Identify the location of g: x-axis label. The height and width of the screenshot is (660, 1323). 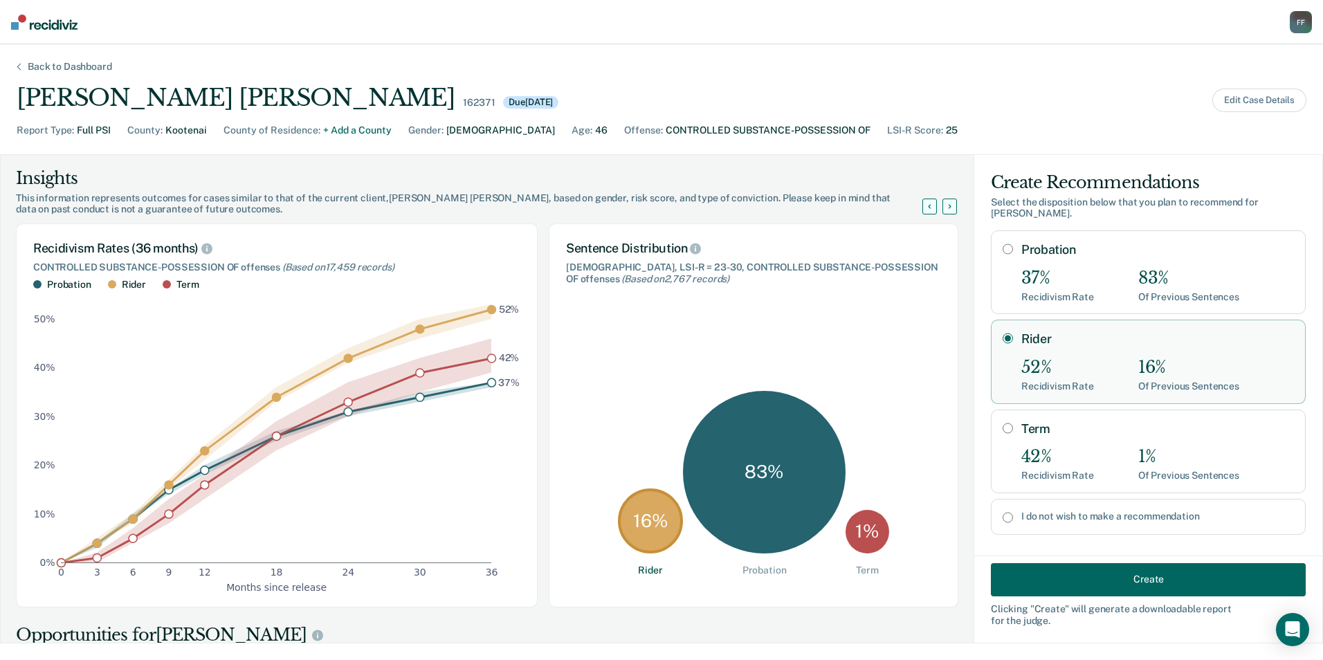
(276, 587).